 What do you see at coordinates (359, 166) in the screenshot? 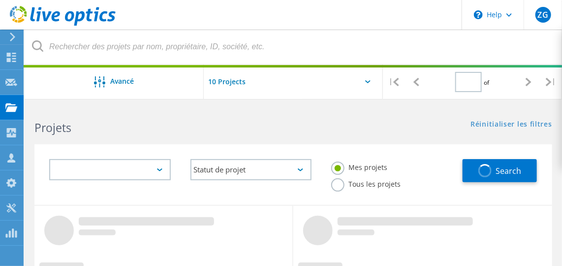
I see `label: Mes projets` at bounding box center [359, 166].